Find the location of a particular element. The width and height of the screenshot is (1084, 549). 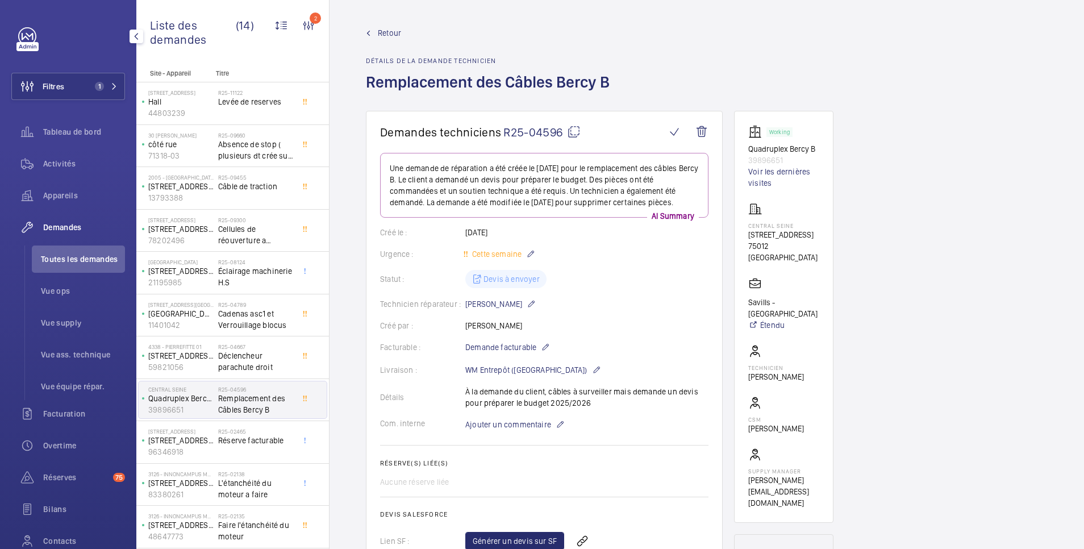

h2: R25-11122 is located at coordinates (256, 93).